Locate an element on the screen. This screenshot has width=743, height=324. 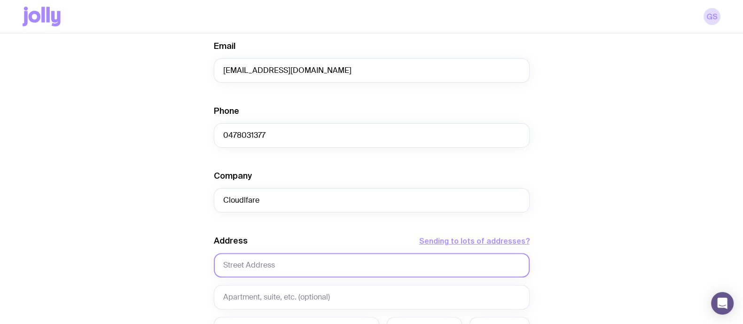
input: Street Address is located at coordinates (372, 265).